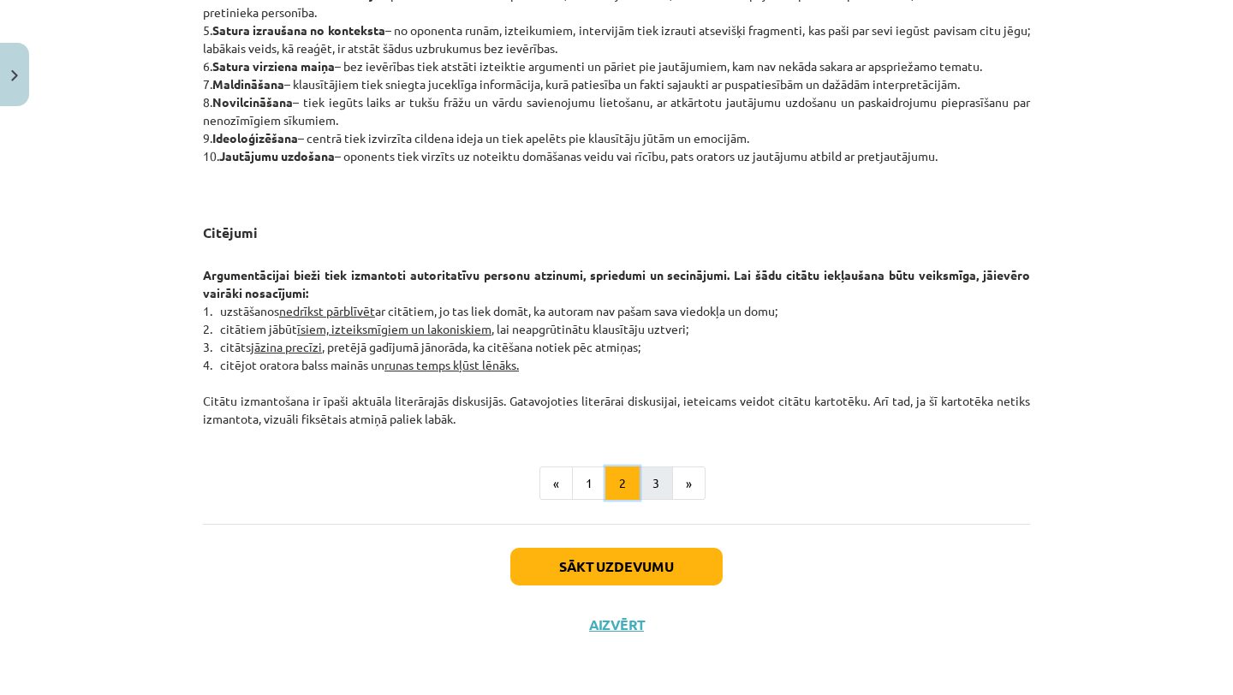 The image size is (1233, 695). Describe the element at coordinates (230, 232) in the screenshot. I see `strong: Citējumi` at that location.